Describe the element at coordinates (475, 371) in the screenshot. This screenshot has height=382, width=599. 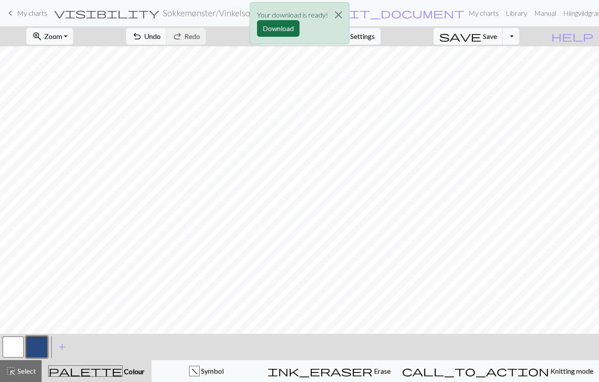
I see `span: call_to_action` at that location.